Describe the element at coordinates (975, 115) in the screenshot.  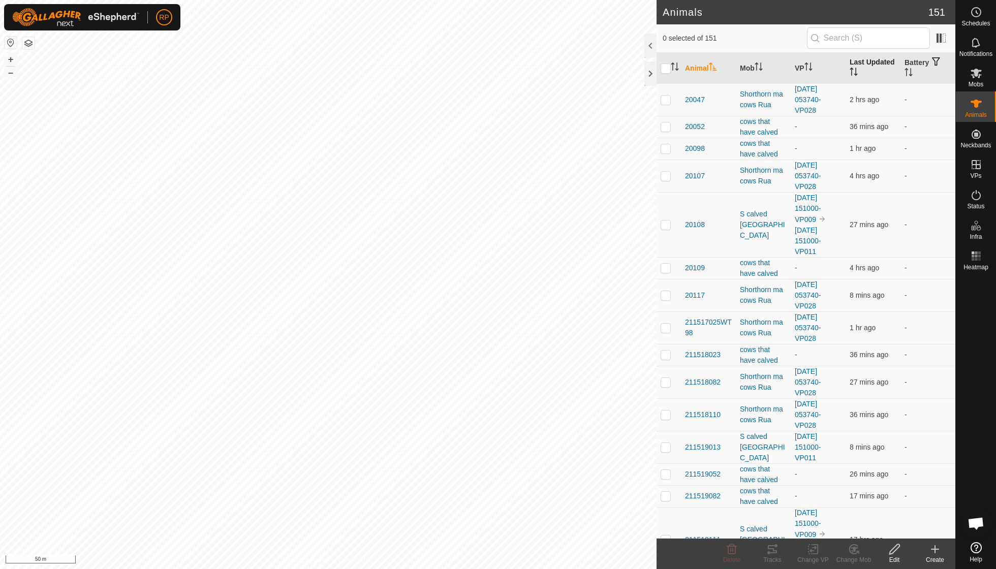
I see `span: Animals` at that location.